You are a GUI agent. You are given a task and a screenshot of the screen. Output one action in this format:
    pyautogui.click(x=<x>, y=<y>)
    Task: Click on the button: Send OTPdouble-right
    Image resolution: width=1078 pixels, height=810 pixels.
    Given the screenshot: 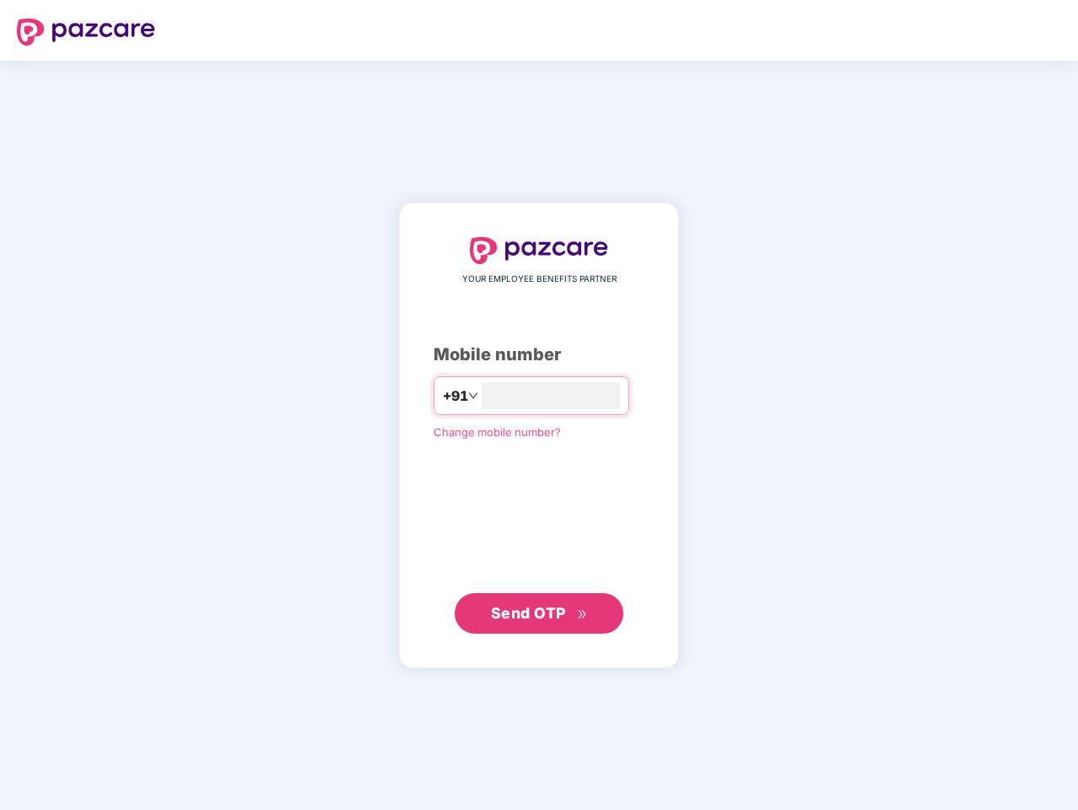 What is the action you would take?
    pyautogui.click(x=539, y=613)
    